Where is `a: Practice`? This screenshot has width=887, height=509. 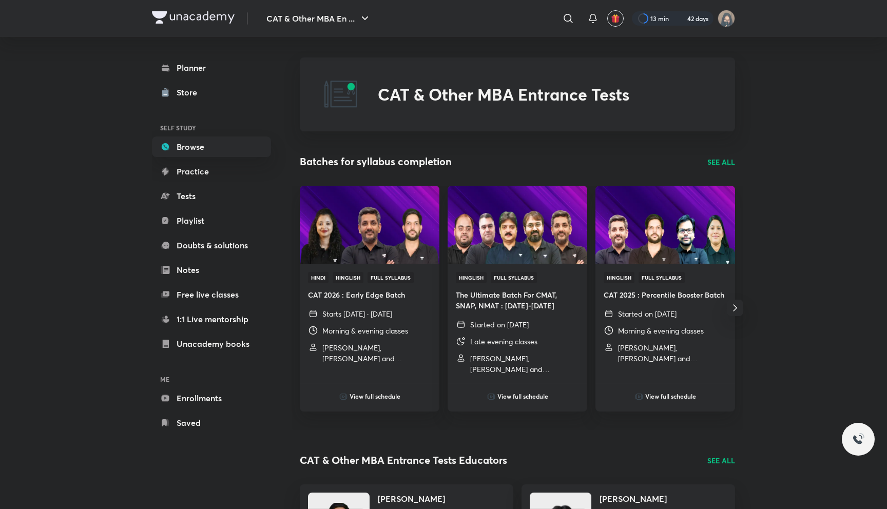 a: Practice is located at coordinates (211, 171).